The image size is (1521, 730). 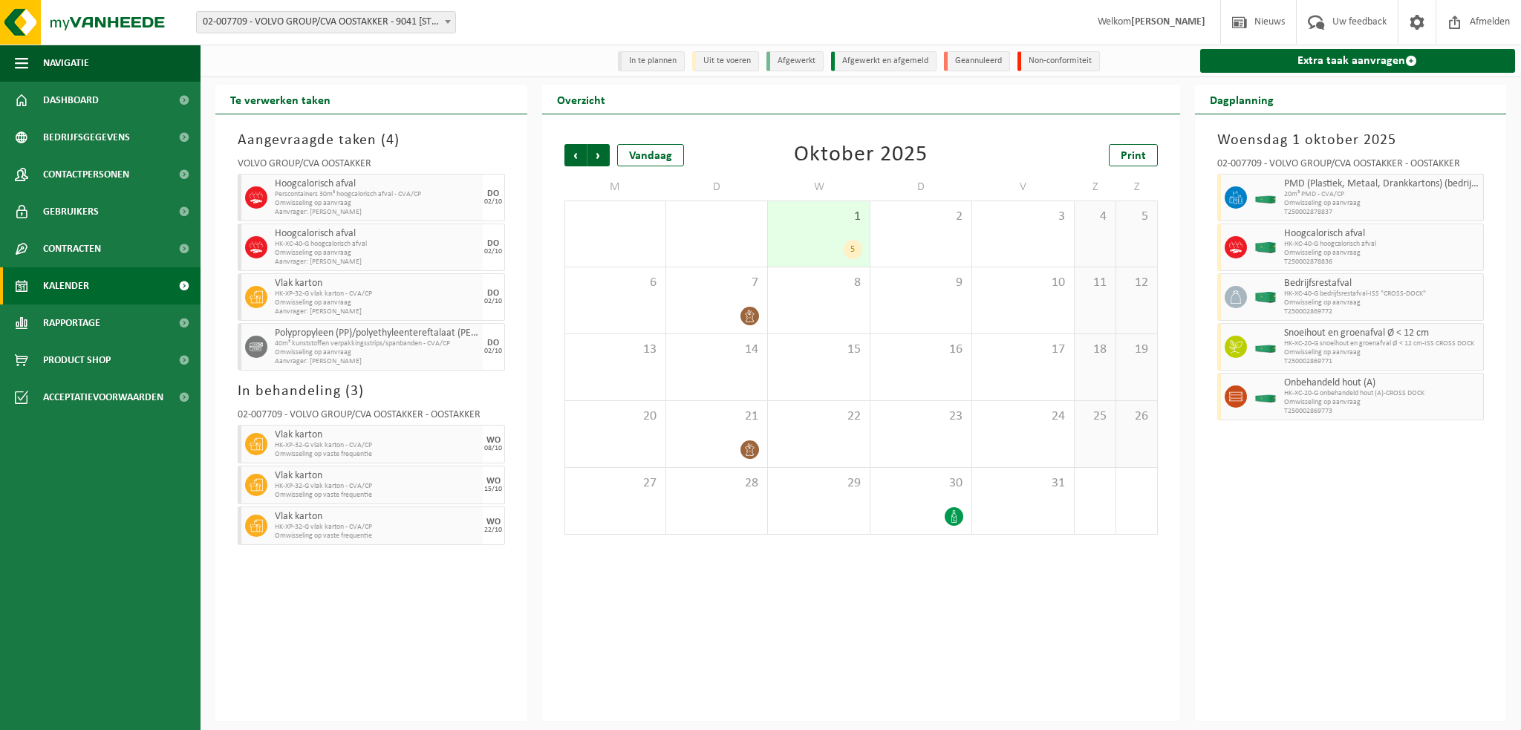 What do you see at coordinates (86, 174) in the screenshot?
I see `span: Contactpersonen` at bounding box center [86, 174].